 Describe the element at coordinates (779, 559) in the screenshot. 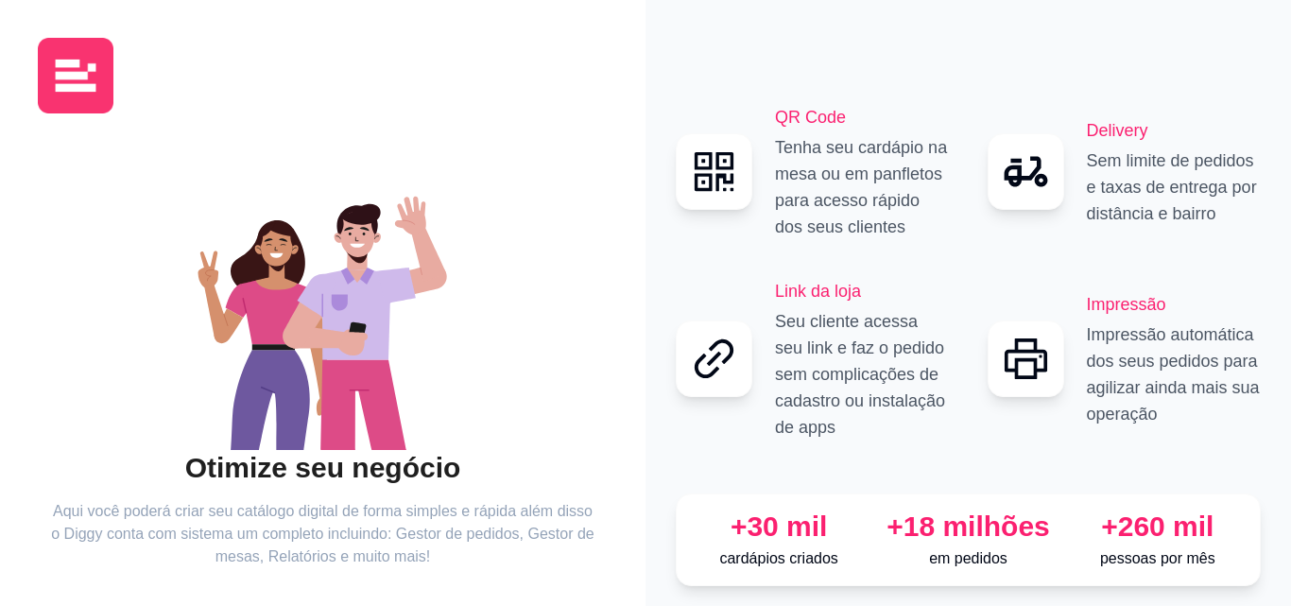

I see `p: cardápios criados` at that location.